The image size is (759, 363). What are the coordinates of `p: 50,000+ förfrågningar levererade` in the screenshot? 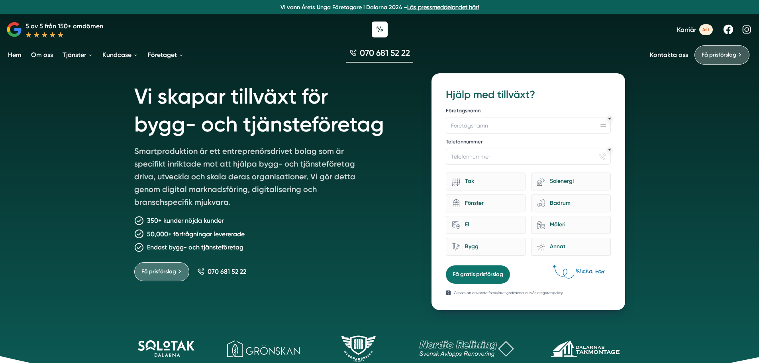 It's located at (196, 234).